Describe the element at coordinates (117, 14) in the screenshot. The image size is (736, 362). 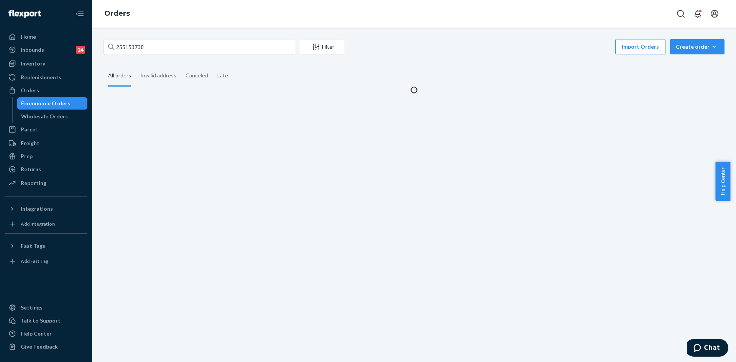
I see `ol: breadcrumbs` at that location.